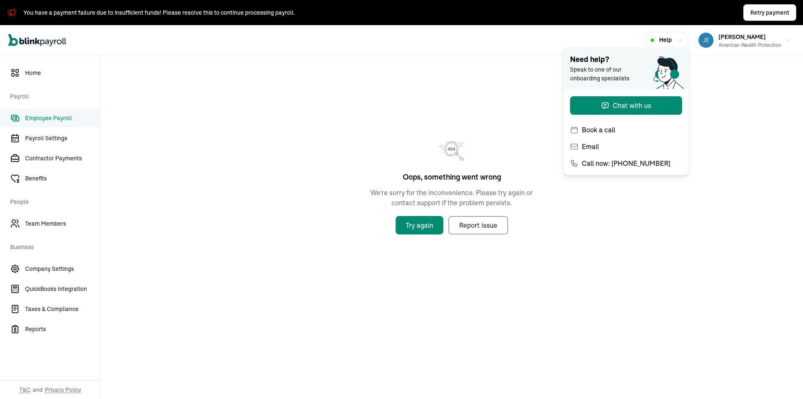 The height and width of the screenshot is (399, 803). I want to click on button: Email, so click(626, 146).